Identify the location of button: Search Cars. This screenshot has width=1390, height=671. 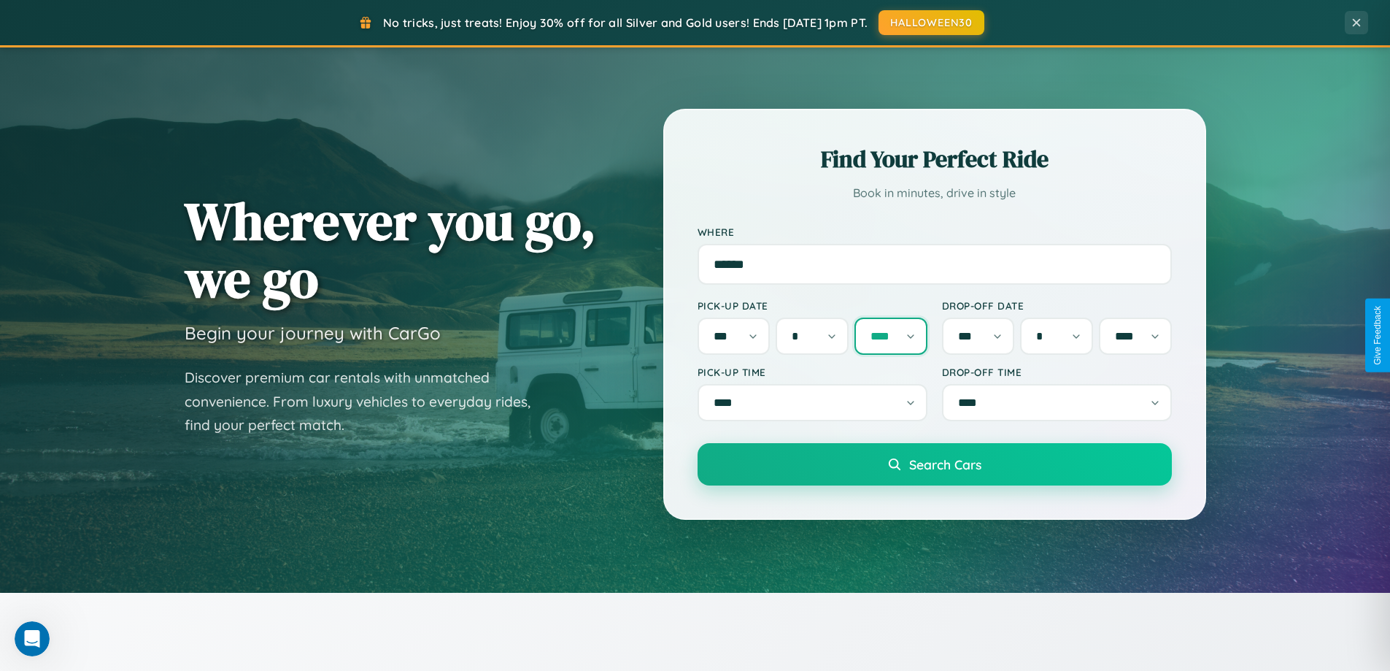
(935, 464).